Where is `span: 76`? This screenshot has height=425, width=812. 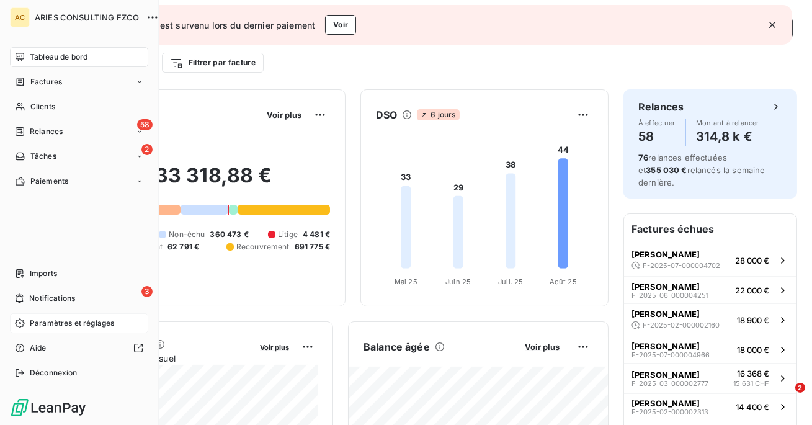
span: 76 is located at coordinates (644, 158).